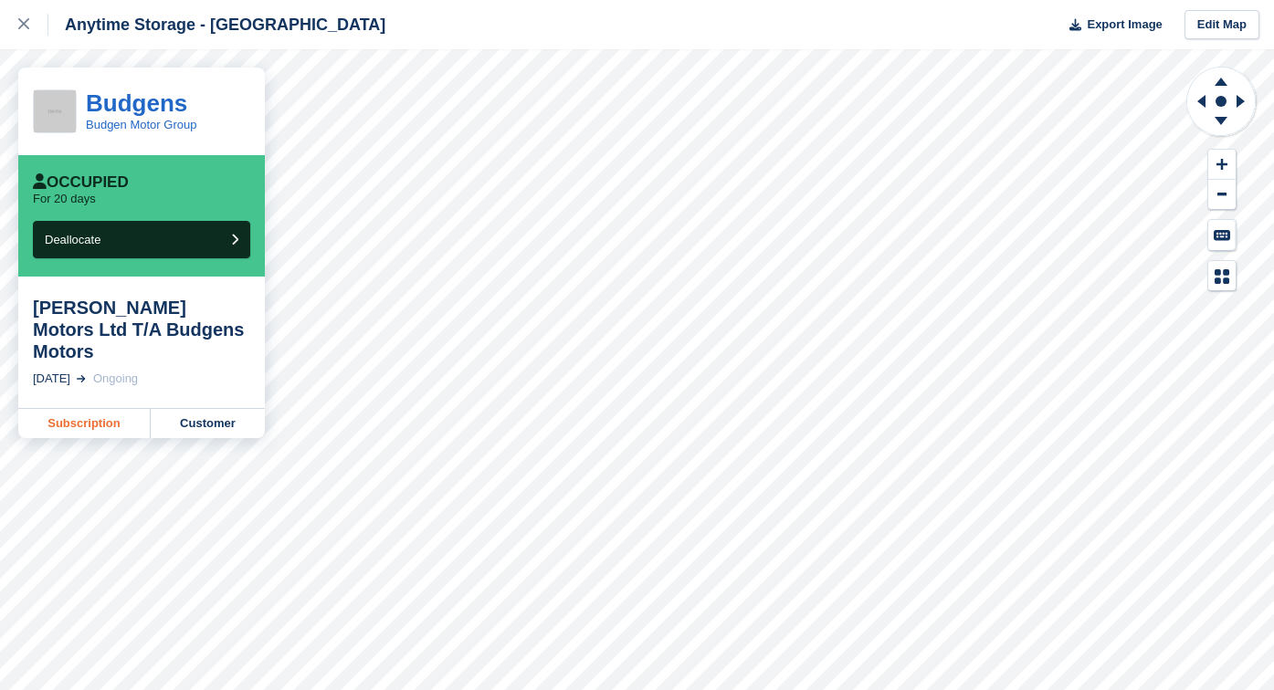 Image resolution: width=1274 pixels, height=690 pixels. I want to click on button: Export Image, so click(1110, 25).